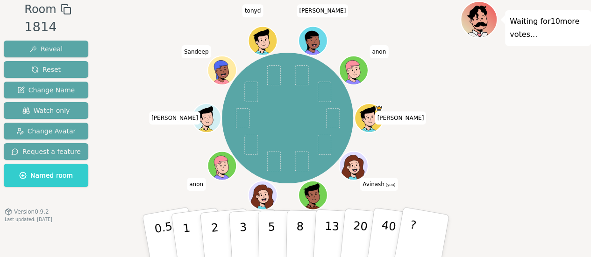  What do you see at coordinates (379, 108) in the screenshot?
I see `span: Rob is the host` at bounding box center [379, 108].